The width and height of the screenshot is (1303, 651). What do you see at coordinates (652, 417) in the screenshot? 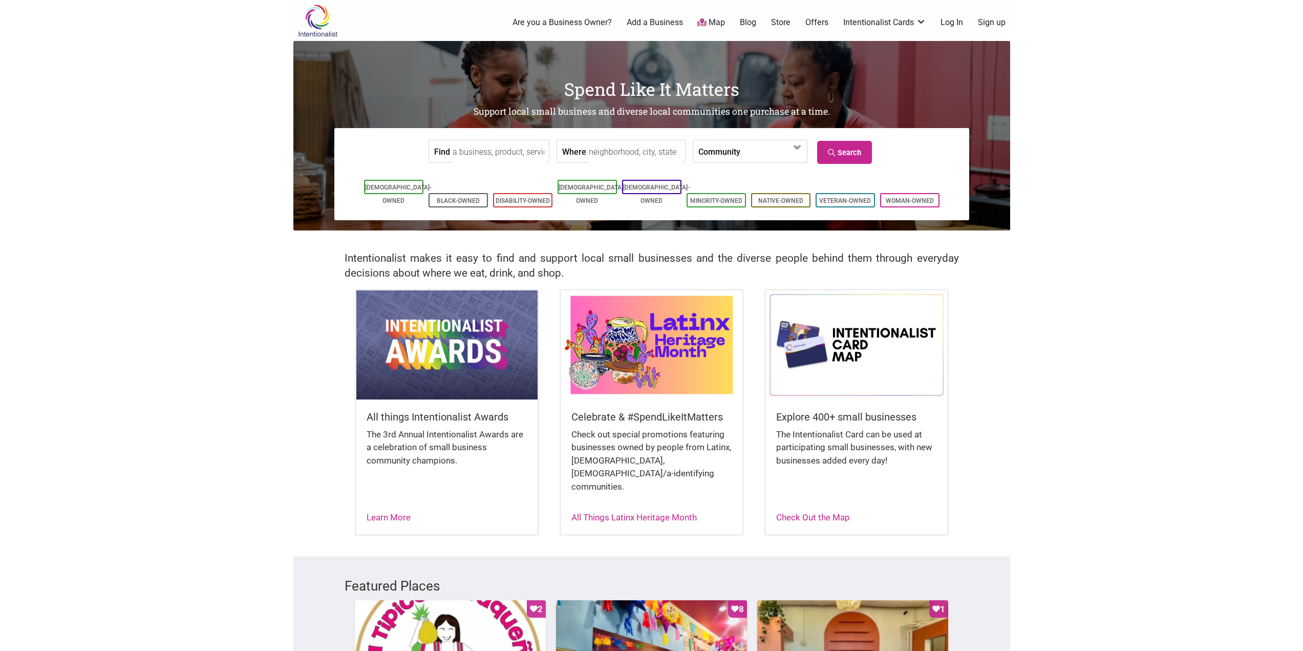
I see `h5: Celebrate & #SpendLikeItMatters` at bounding box center [652, 417].